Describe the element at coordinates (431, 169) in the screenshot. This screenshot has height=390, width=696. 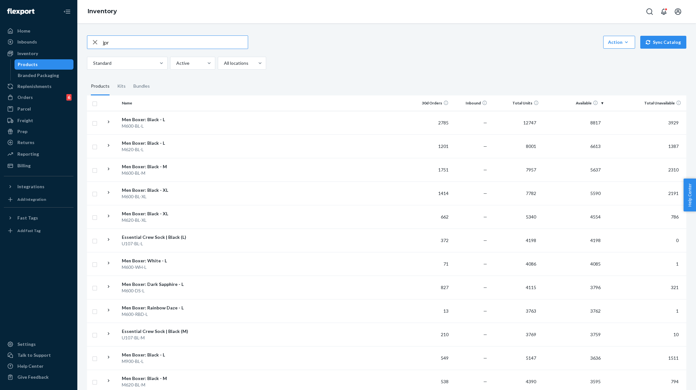
I see `td: 1751` at that location.